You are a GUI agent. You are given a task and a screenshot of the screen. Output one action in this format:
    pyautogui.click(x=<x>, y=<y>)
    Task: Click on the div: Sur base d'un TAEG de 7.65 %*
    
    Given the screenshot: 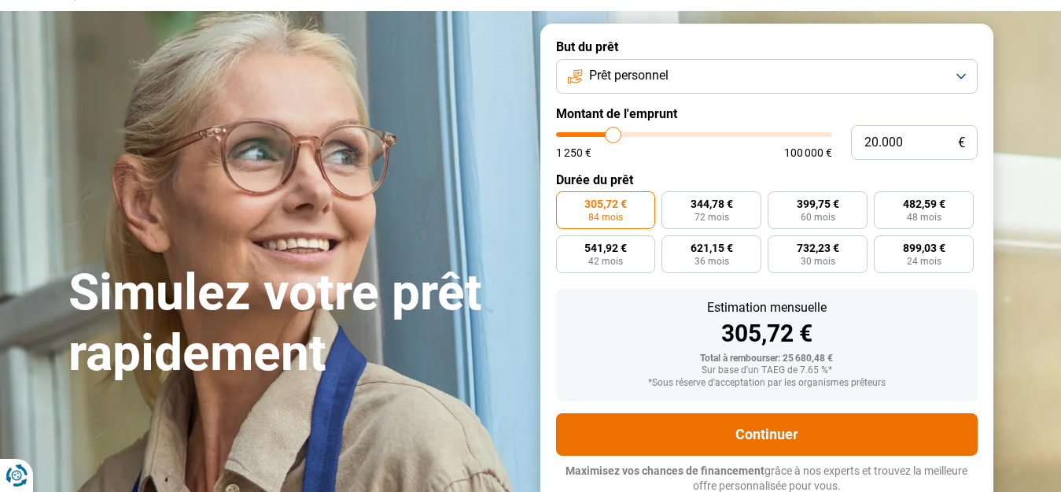 What is the action you would take?
    pyautogui.click(x=767, y=370)
    